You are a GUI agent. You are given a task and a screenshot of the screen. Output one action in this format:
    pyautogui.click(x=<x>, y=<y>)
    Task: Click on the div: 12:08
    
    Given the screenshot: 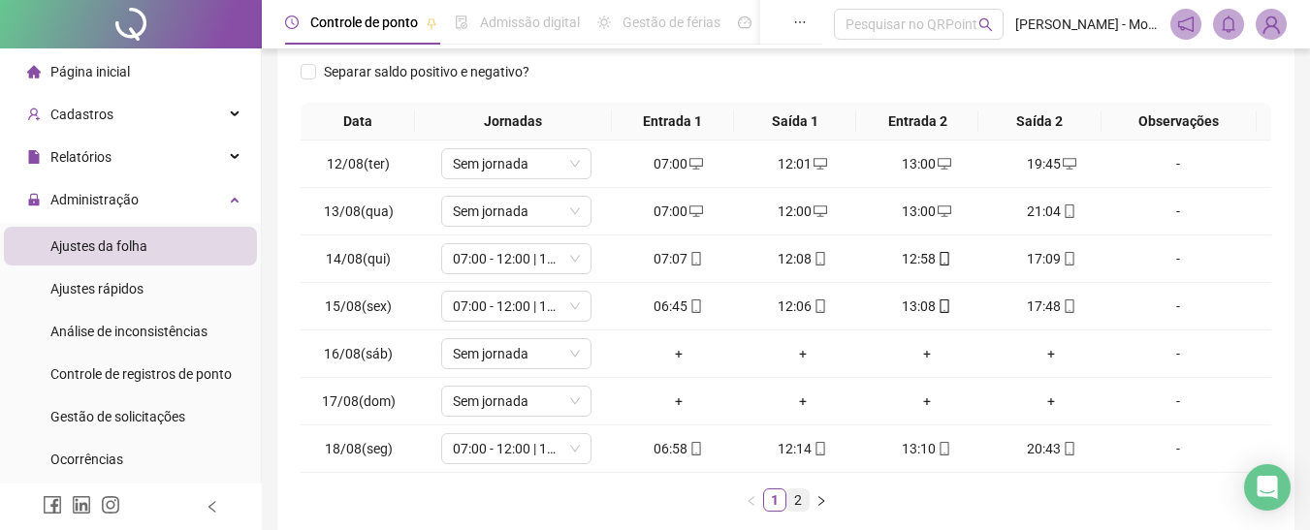 What is the action you would take?
    pyautogui.click(x=803, y=259)
    